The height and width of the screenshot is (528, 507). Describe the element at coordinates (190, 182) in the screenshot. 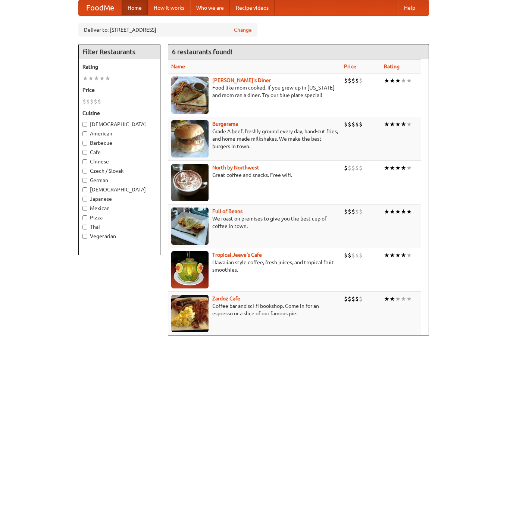

I see `img: north.jpg` at that location.